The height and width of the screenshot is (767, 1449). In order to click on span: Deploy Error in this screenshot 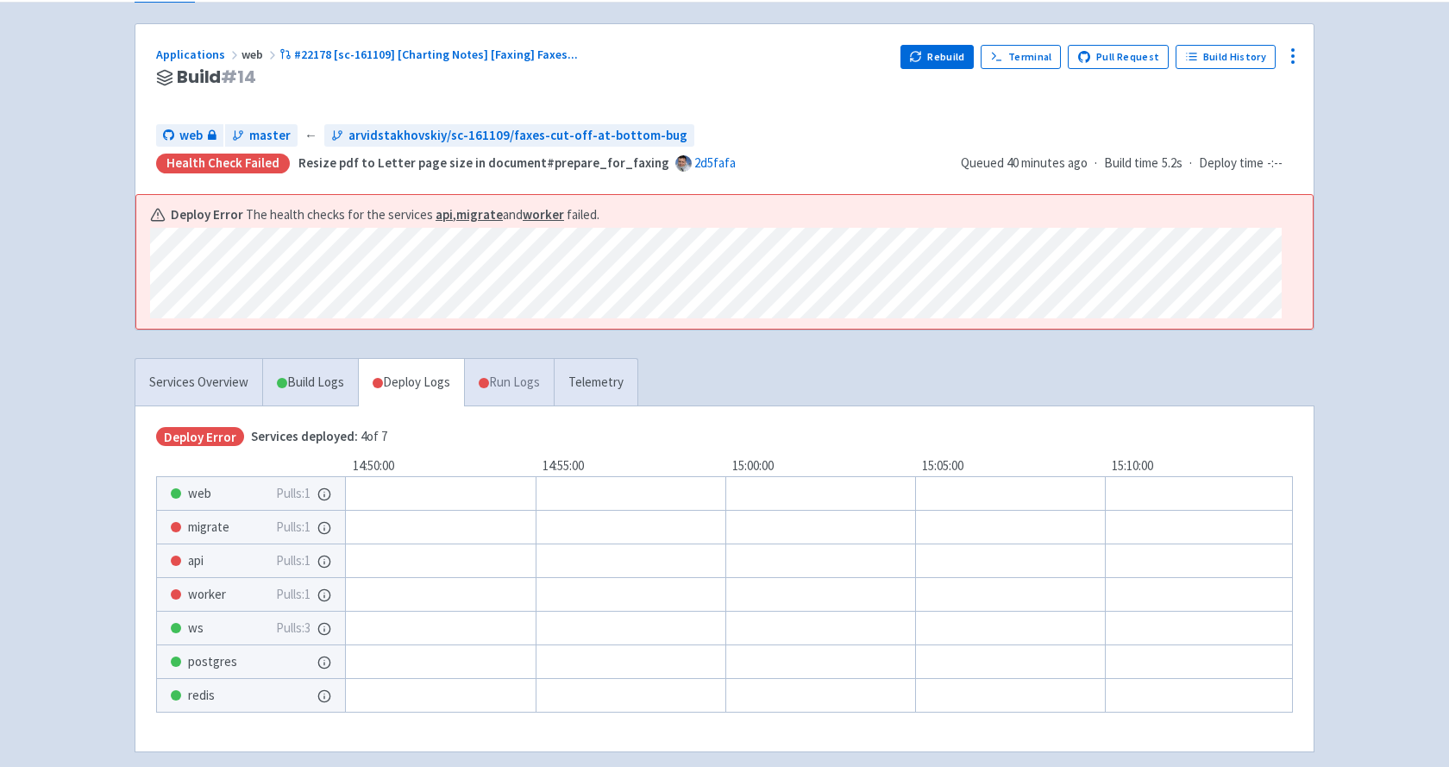, I will do `click(200, 437)`.